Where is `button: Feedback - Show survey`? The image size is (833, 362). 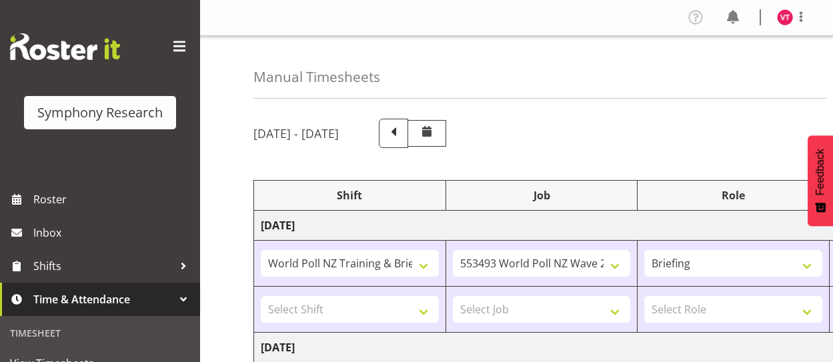
button: Feedback - Show survey is located at coordinates (820, 181).